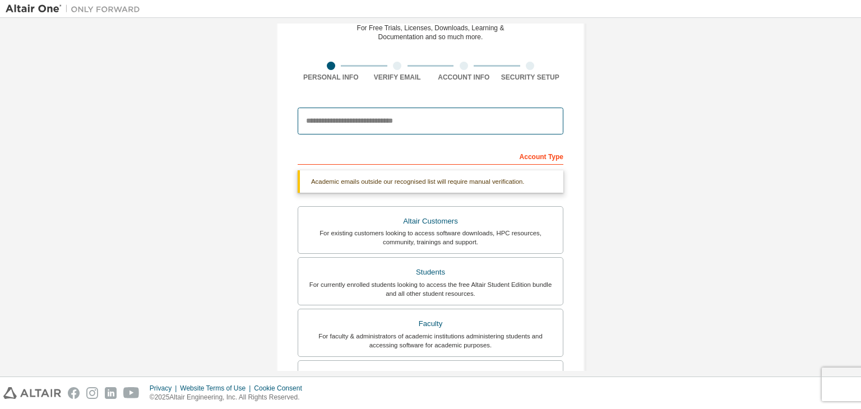  I want to click on img: youtube.svg, so click(131, 393).